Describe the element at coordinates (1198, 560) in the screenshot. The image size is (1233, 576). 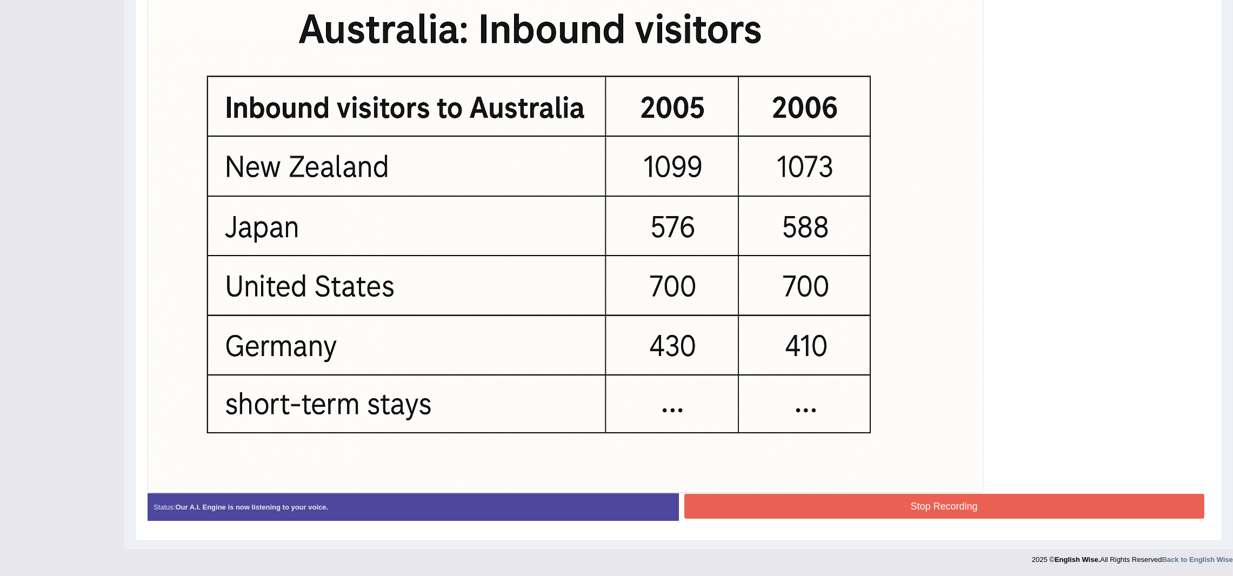
I see `a: Back to English Wise` at that location.